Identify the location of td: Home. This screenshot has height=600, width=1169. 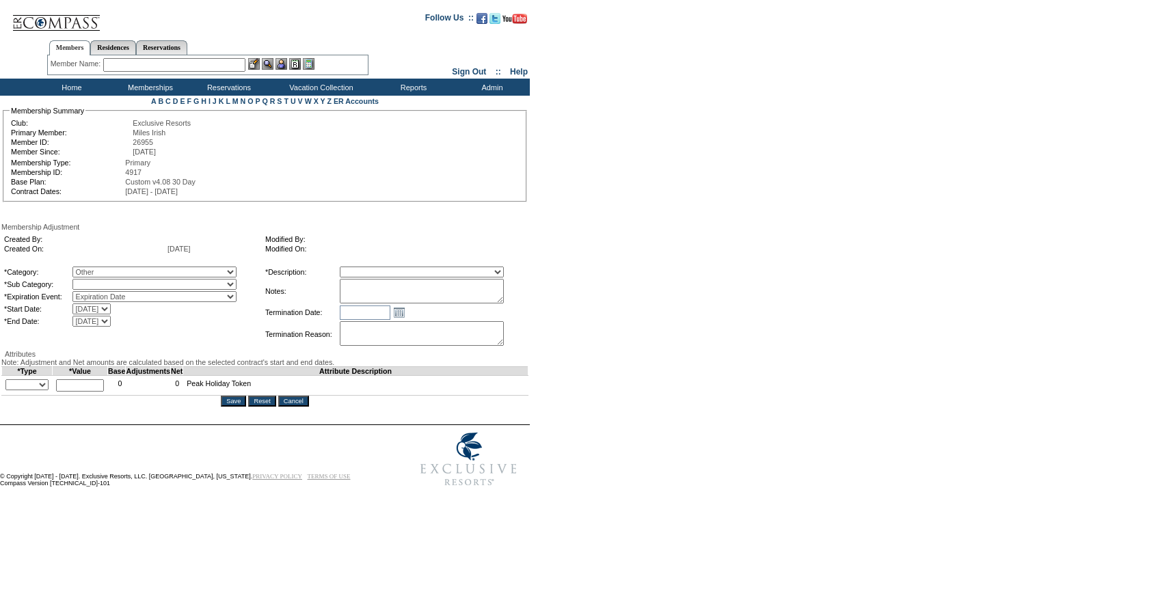
(70, 87).